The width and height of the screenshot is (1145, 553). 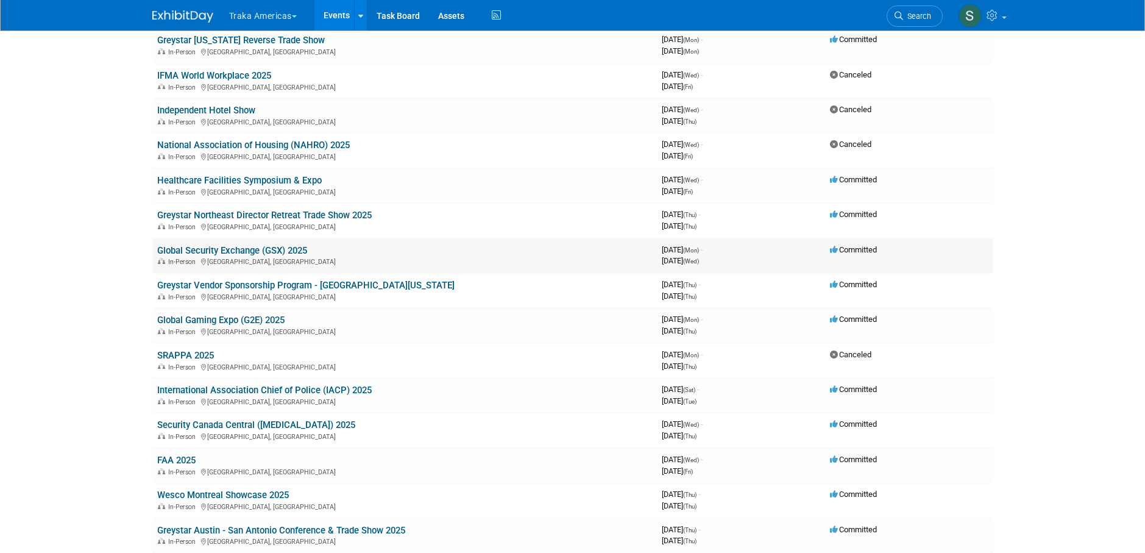 I want to click on a: Global Gaming Expo (G2E) 2025, so click(x=221, y=320).